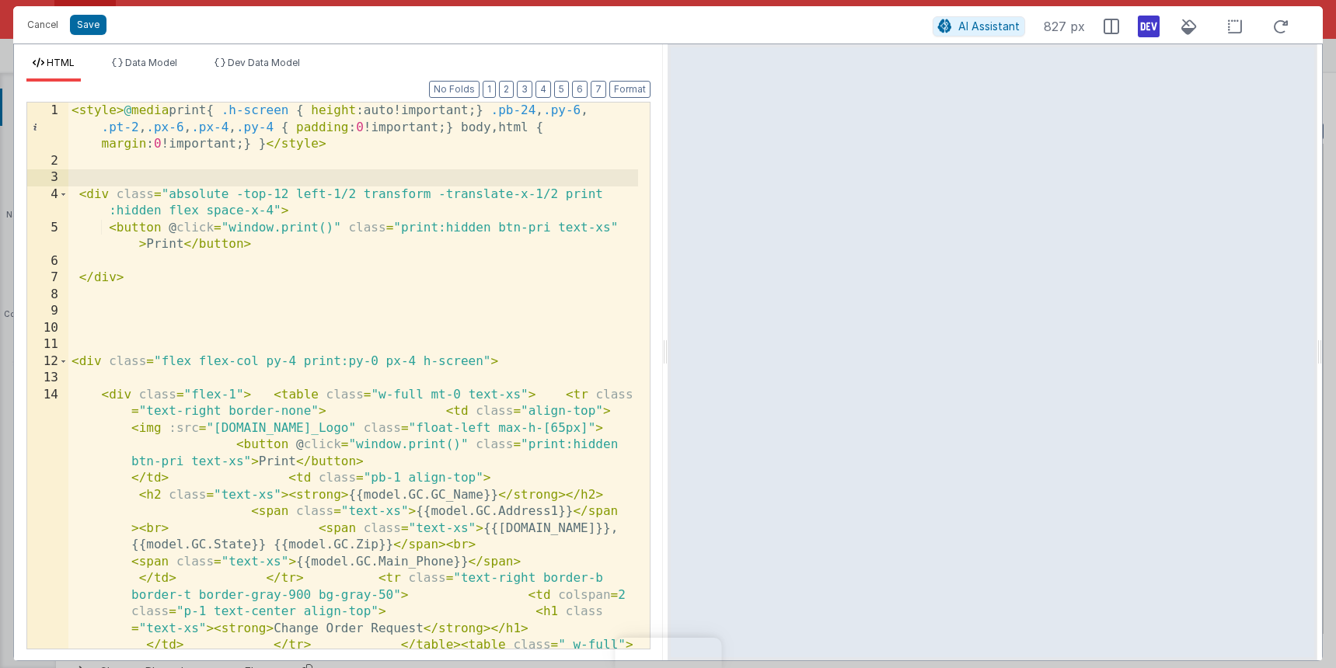 This screenshot has height=668, width=1336. I want to click on button: 7, so click(598, 89).